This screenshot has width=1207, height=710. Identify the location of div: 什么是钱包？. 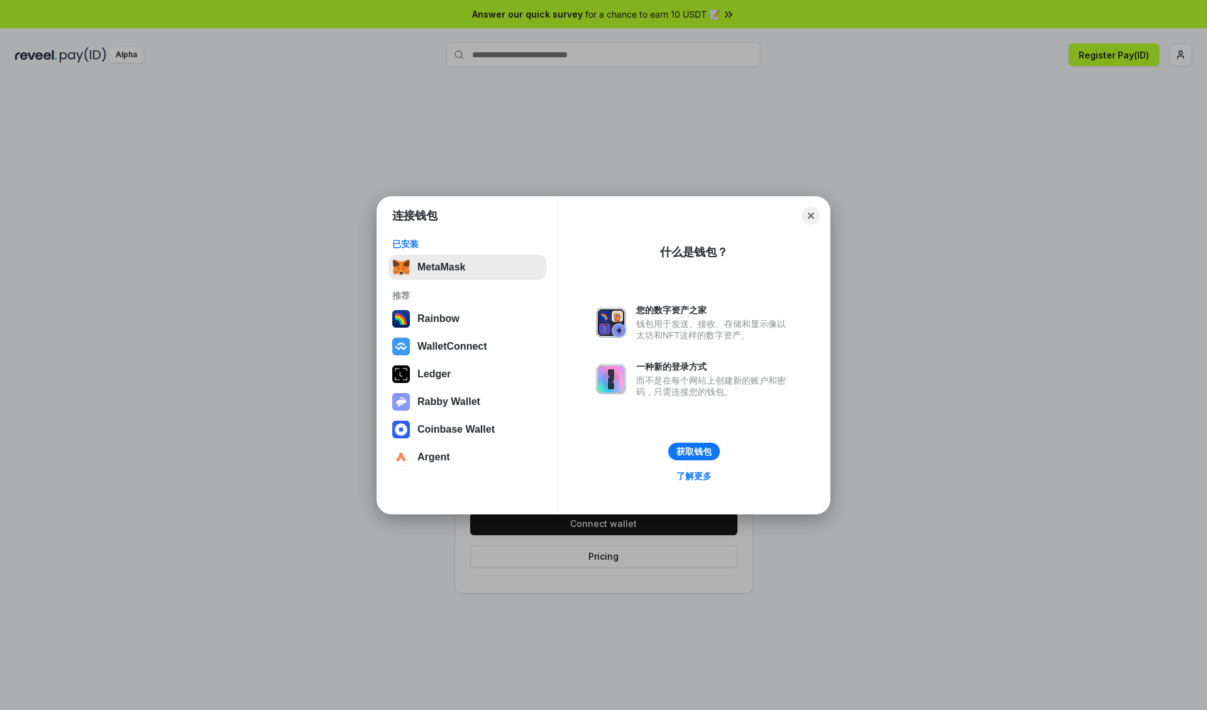
(694, 252).